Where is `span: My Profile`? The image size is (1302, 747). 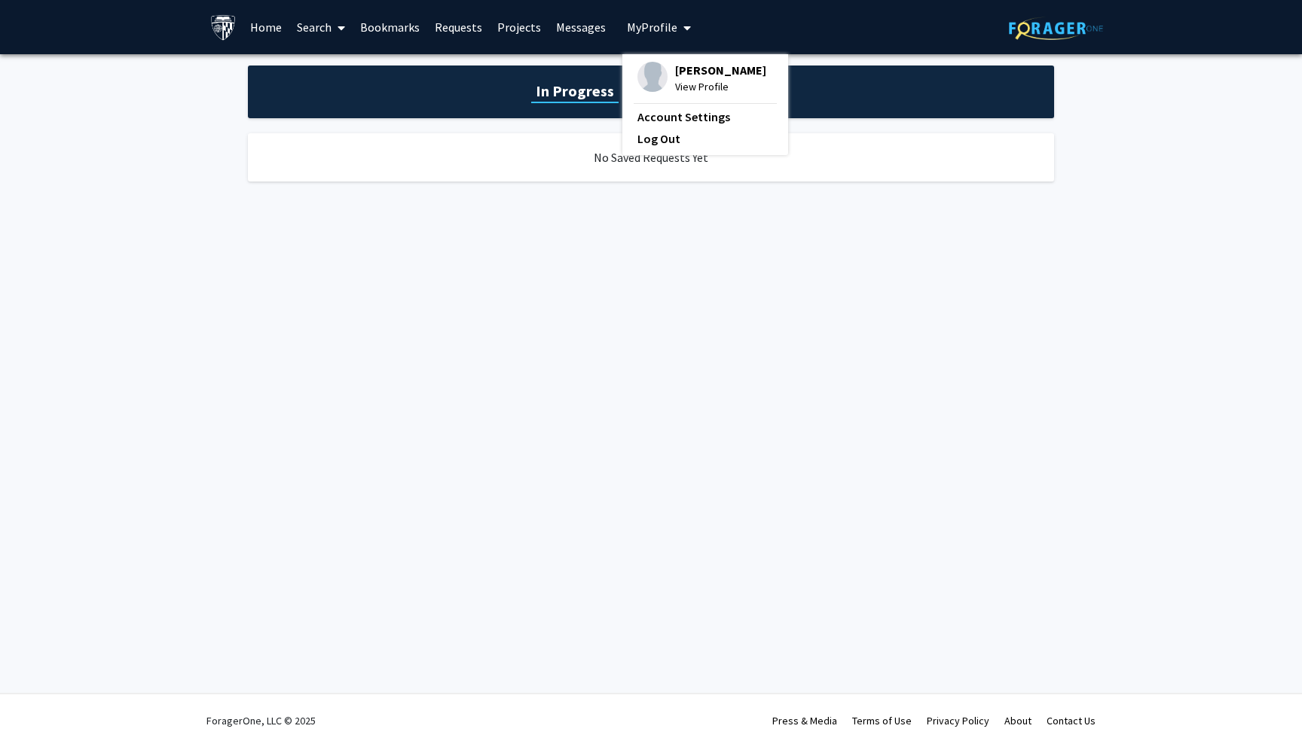 span: My Profile is located at coordinates (652, 27).